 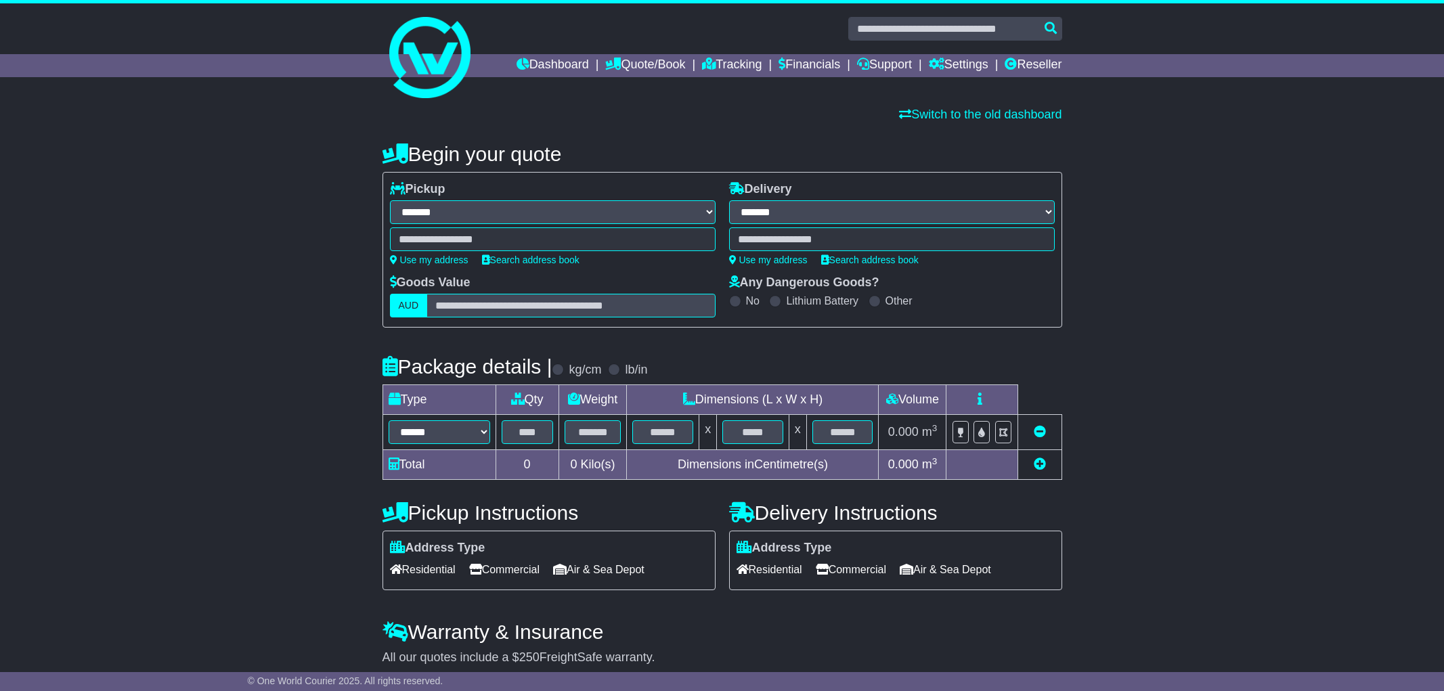 I want to click on td: Dimensions in Centimetre(s), so click(x=753, y=465).